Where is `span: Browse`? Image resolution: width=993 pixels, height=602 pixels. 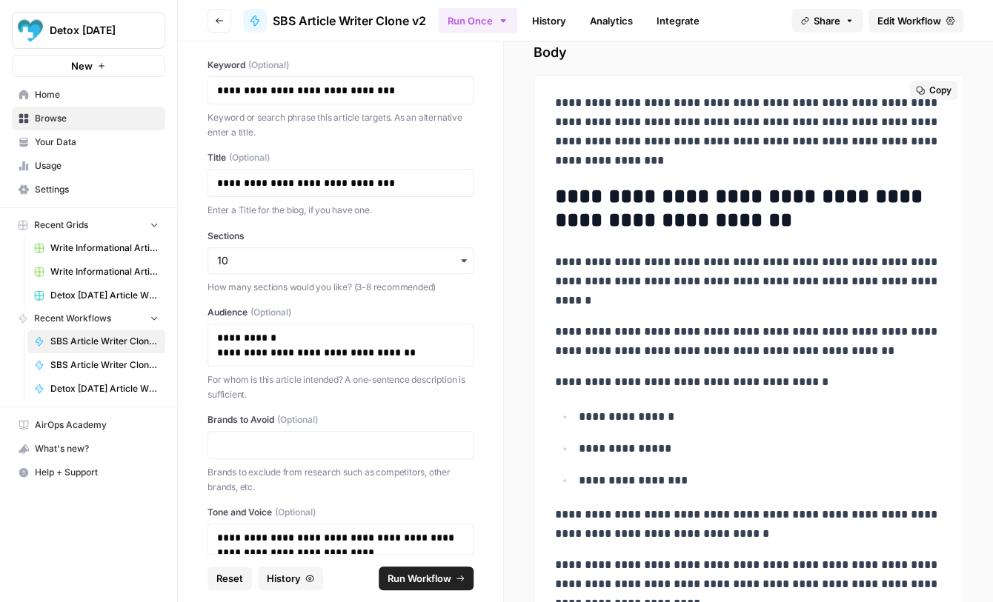 span: Browse is located at coordinates (96, 119).